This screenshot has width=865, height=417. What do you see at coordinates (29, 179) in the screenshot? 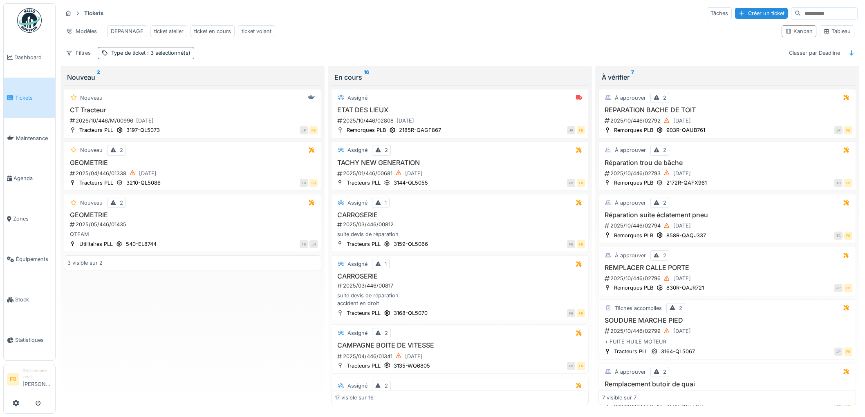
I see `a: Agenda` at bounding box center [29, 179].